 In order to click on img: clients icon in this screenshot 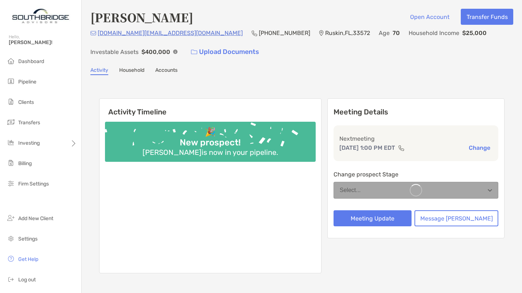, I will do `click(11, 102)`.